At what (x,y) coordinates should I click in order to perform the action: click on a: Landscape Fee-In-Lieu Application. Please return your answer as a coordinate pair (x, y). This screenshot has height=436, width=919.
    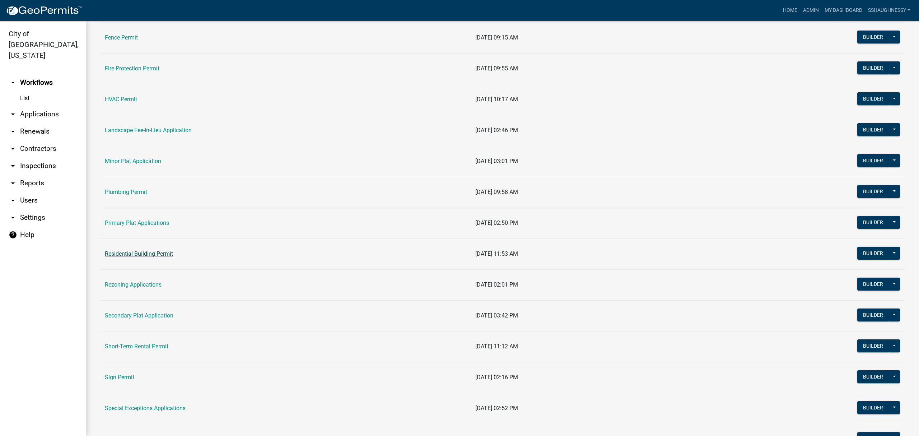
    Looking at the image, I should click on (148, 130).